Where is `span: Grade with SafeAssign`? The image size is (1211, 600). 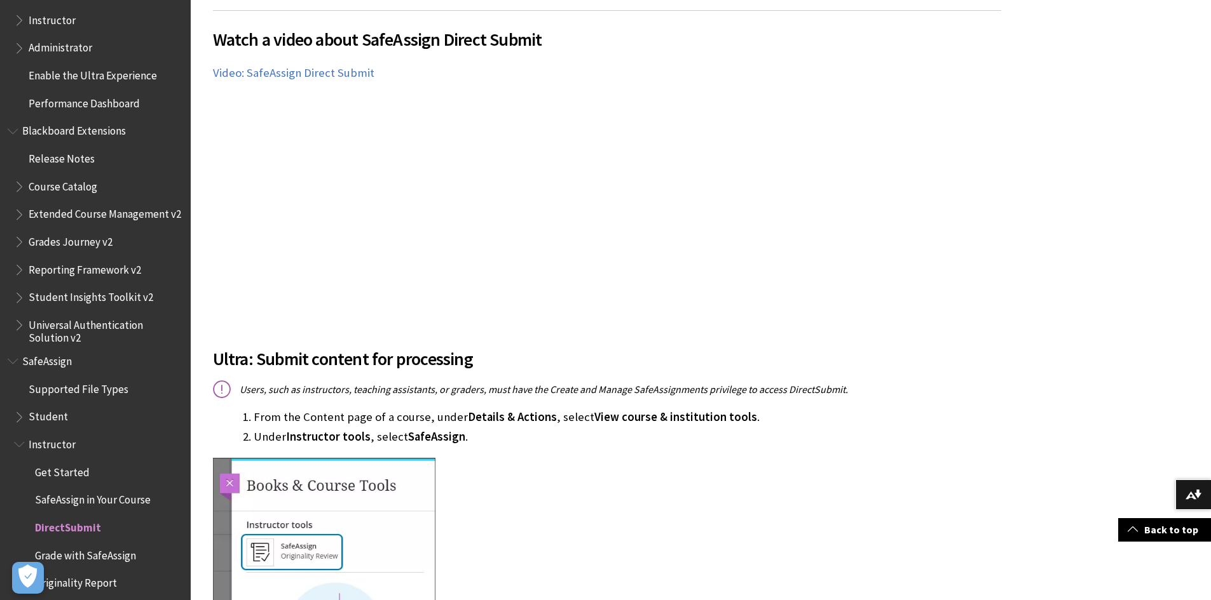 span: Grade with SafeAssign is located at coordinates (85, 553).